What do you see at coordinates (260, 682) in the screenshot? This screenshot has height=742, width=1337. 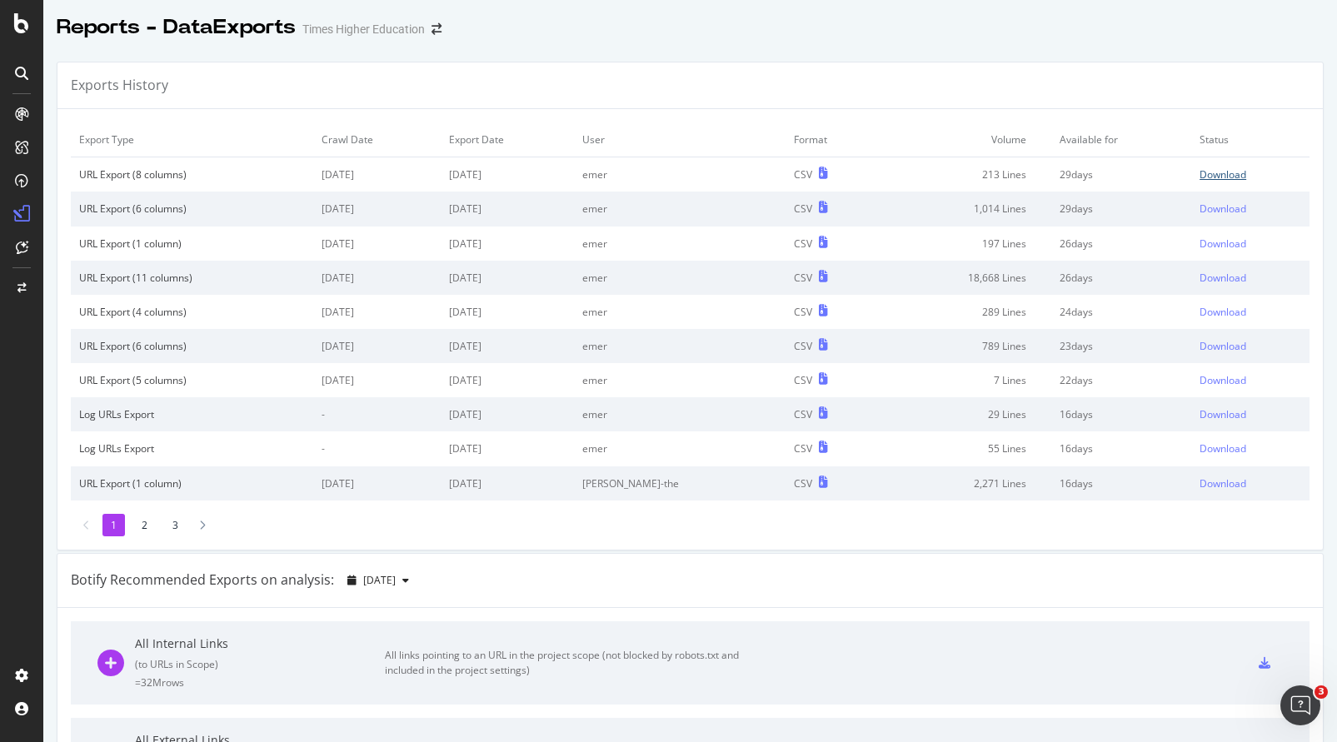 I see `div: = 32M rows` at bounding box center [260, 682].